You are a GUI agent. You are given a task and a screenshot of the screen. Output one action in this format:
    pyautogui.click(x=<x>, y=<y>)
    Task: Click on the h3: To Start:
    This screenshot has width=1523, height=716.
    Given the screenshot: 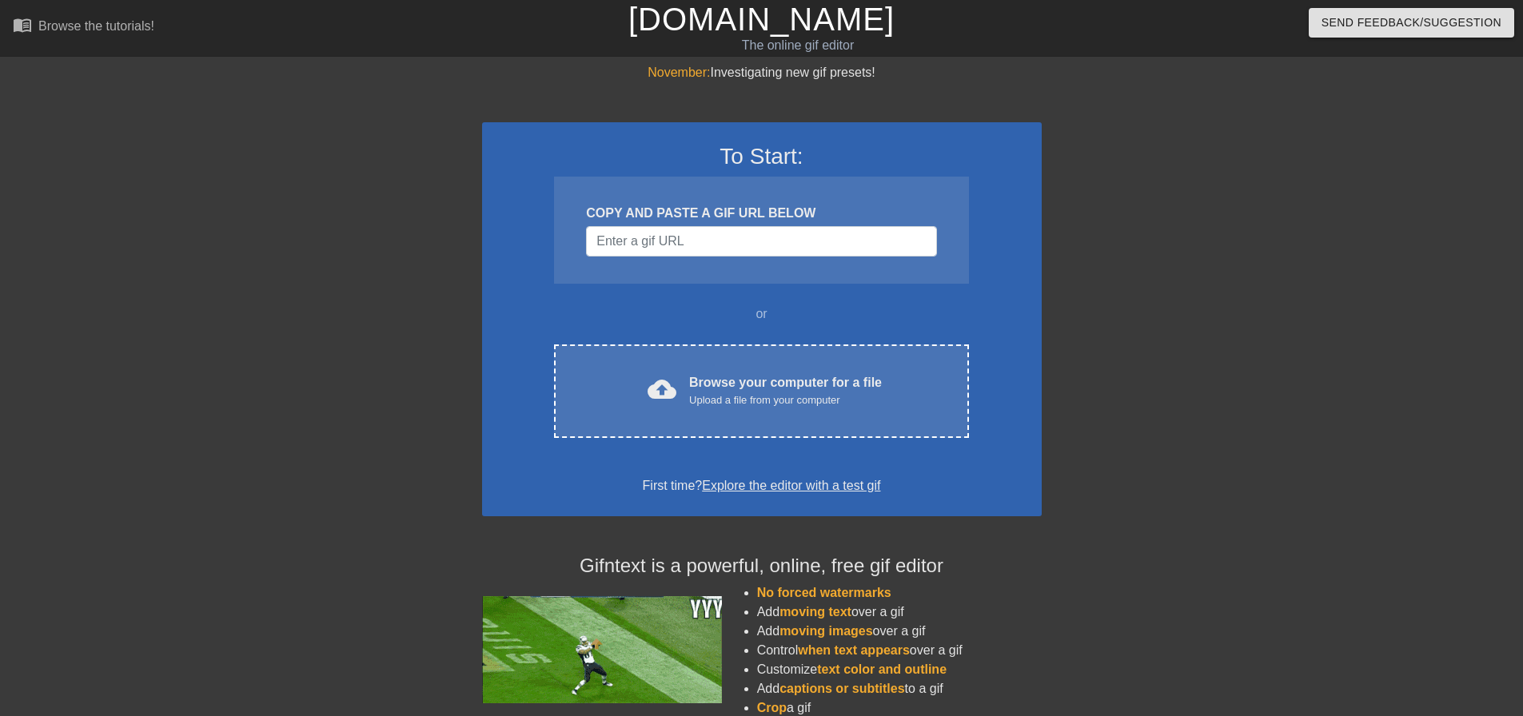 What is the action you would take?
    pyautogui.click(x=762, y=157)
    